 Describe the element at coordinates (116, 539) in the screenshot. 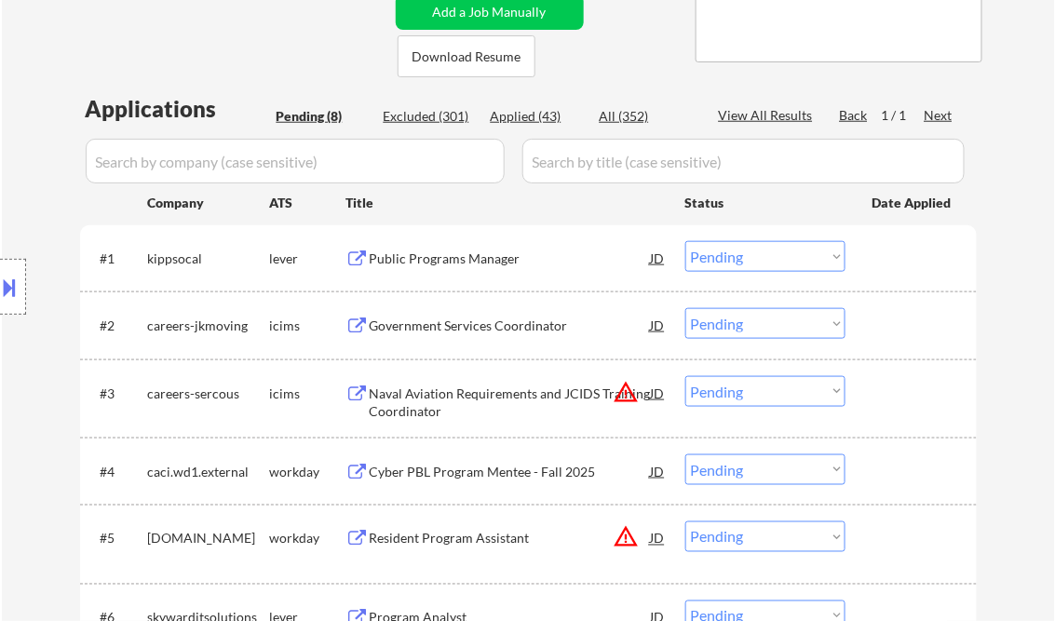

I see `div: #5` at that location.